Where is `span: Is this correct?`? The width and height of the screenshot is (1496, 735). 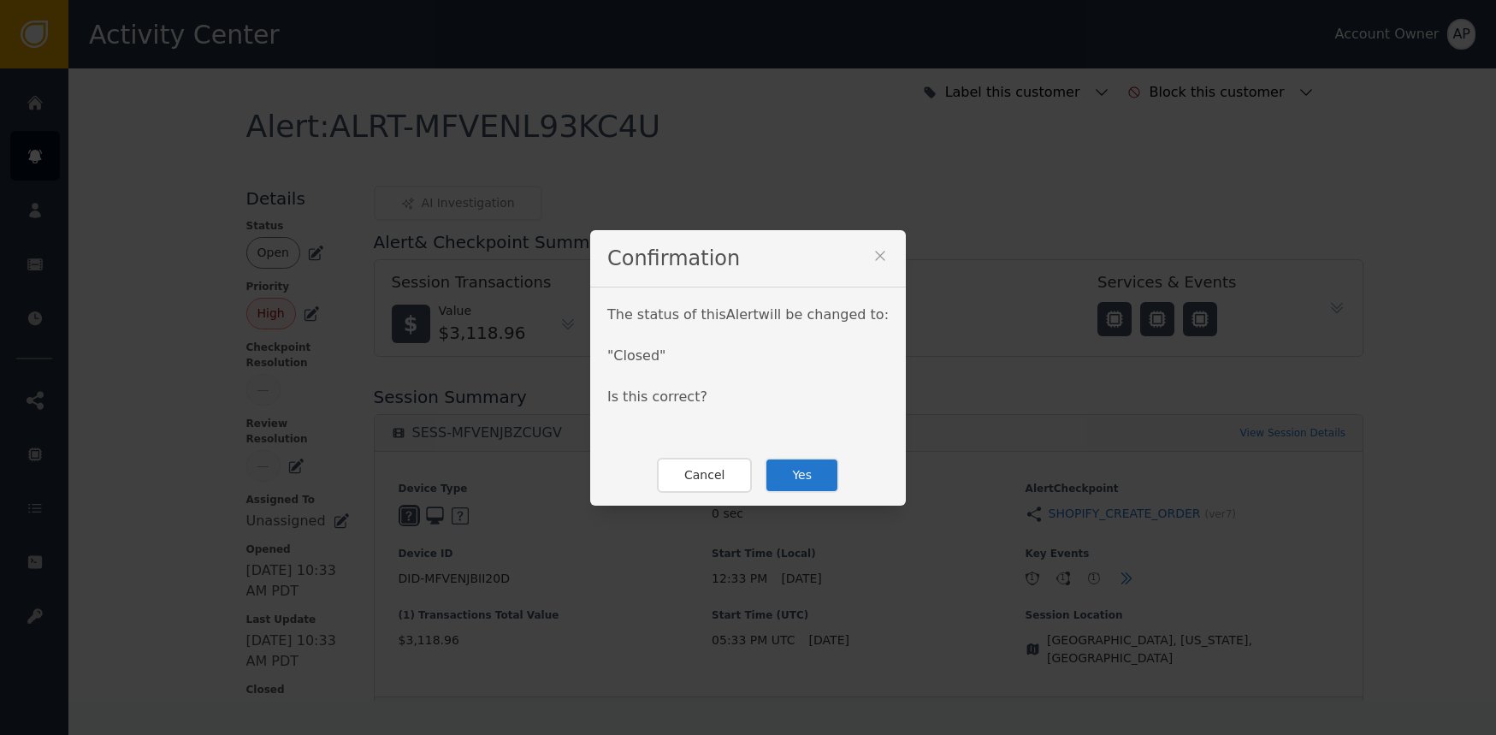 span: Is this correct? is located at coordinates (657, 396).